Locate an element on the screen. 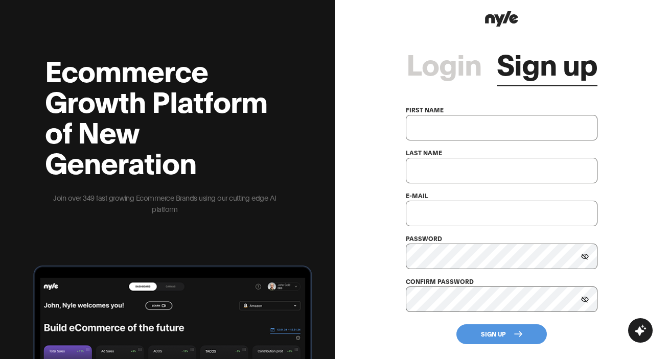 This screenshot has height=359, width=669. label: e-mail is located at coordinates (417, 195).